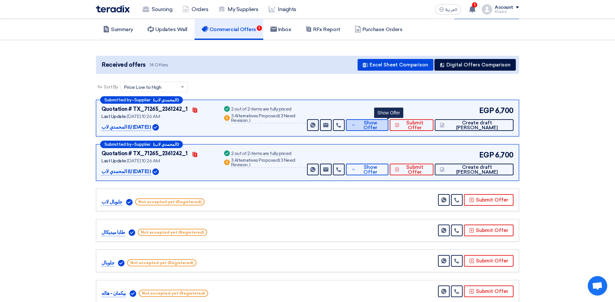 Image resolution: width=615 pixels, height=302 pixels. I want to click on div: Show Offer, so click(389, 113).